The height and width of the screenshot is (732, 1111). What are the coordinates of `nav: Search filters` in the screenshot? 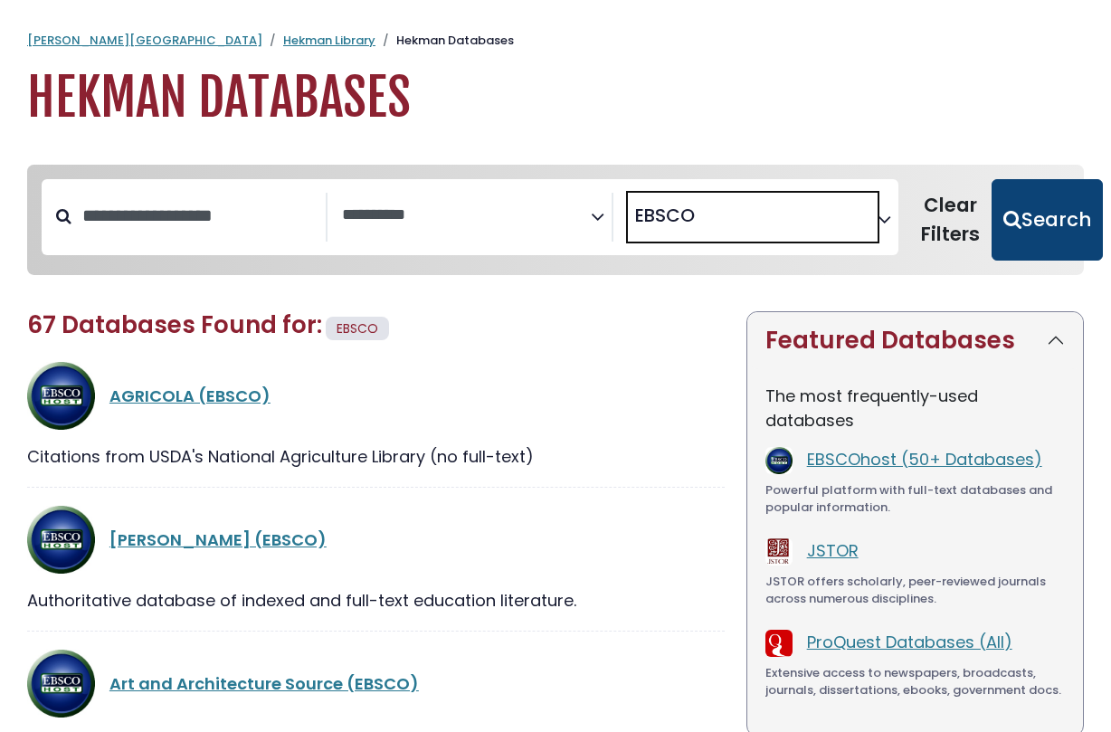 It's located at (555, 220).